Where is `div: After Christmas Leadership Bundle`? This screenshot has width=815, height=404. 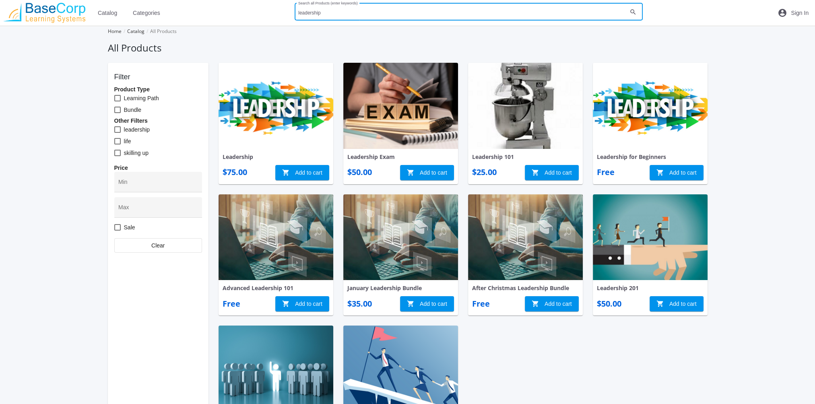
div: After Christmas Leadership Bundle is located at coordinates (526, 288).